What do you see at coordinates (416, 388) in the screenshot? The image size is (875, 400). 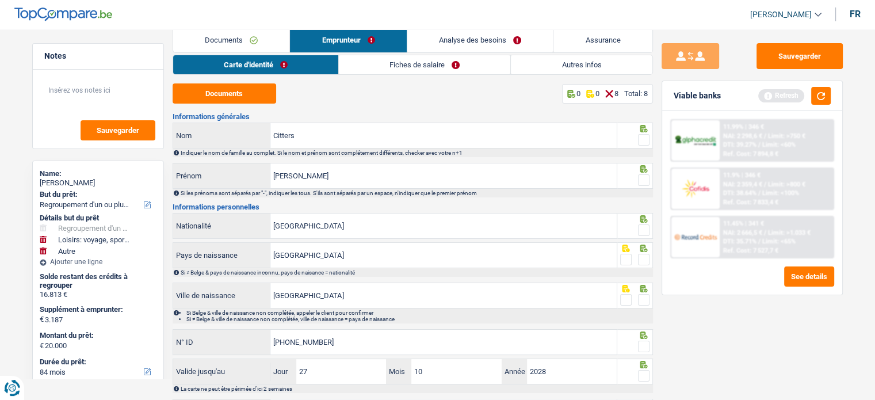 I see `div: La carte ne peut être périmée d'ici 2 semaines` at bounding box center [416, 388].